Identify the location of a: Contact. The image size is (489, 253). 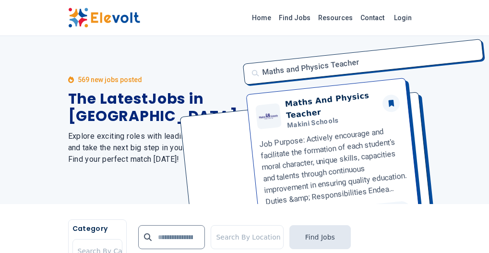
(373, 18).